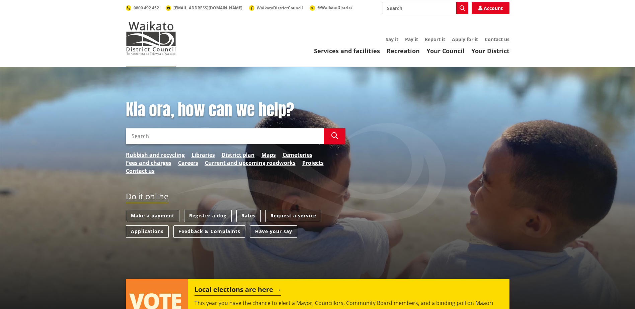 The image size is (635, 309). Describe the element at coordinates (147, 232) in the screenshot. I see `a: Applications` at that location.